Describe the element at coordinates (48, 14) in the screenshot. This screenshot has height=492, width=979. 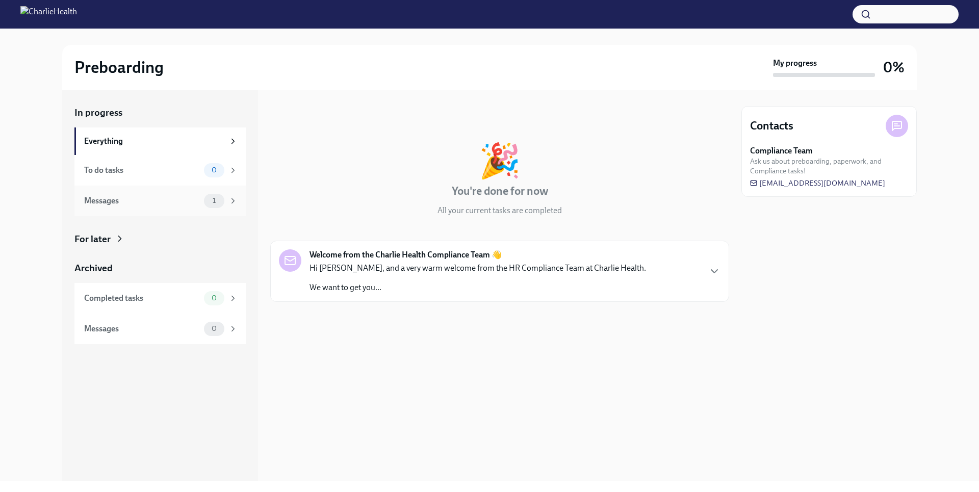
I see `img: CharlieHealth` at that location.